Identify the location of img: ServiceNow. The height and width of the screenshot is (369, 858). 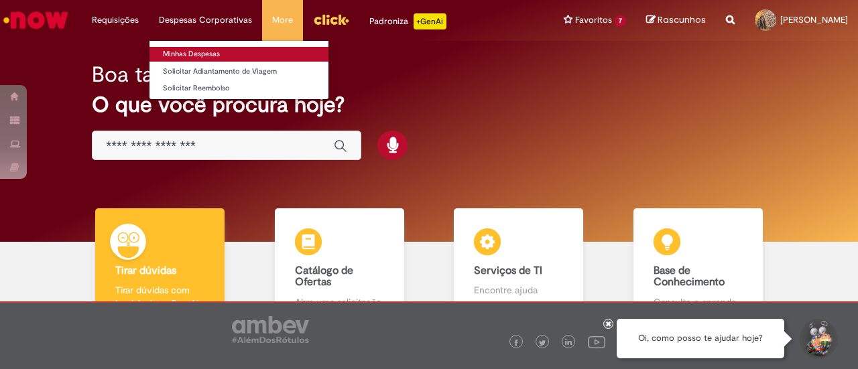
(36, 20).